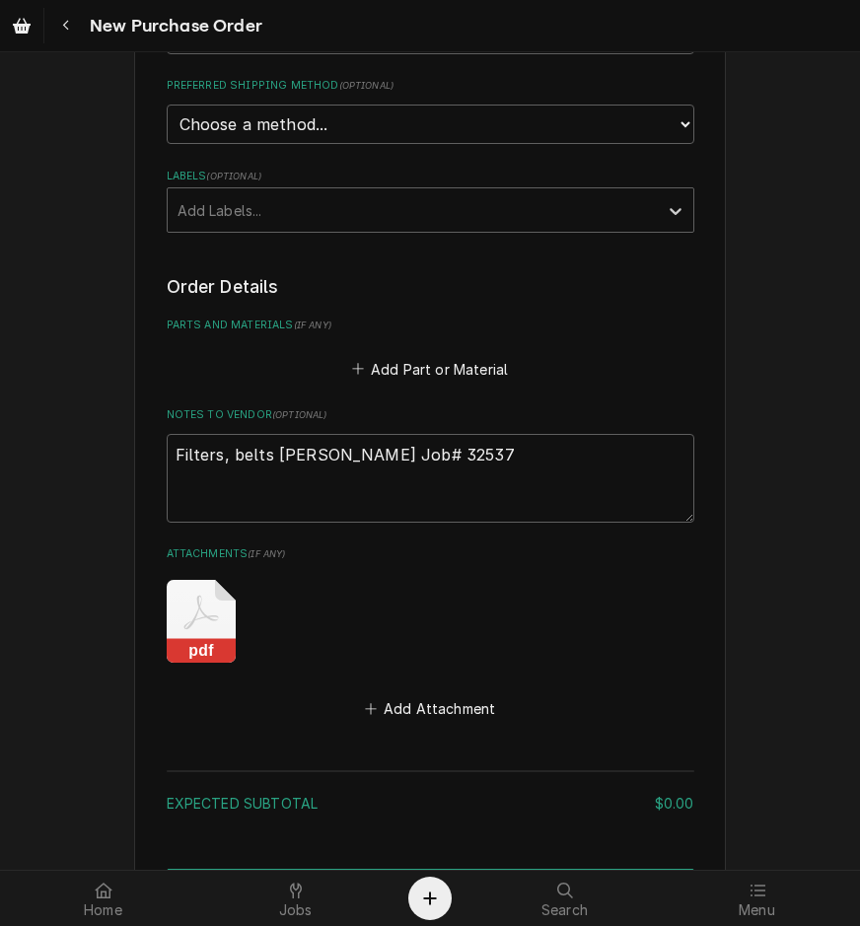  Describe the element at coordinates (429, 369) in the screenshot. I see `button: Add Part or Material` at that location.